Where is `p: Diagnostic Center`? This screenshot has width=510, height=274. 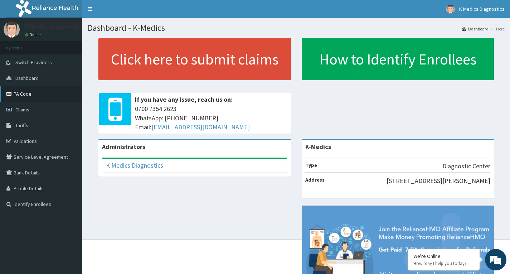 p: Diagnostic Center is located at coordinates (466, 166).